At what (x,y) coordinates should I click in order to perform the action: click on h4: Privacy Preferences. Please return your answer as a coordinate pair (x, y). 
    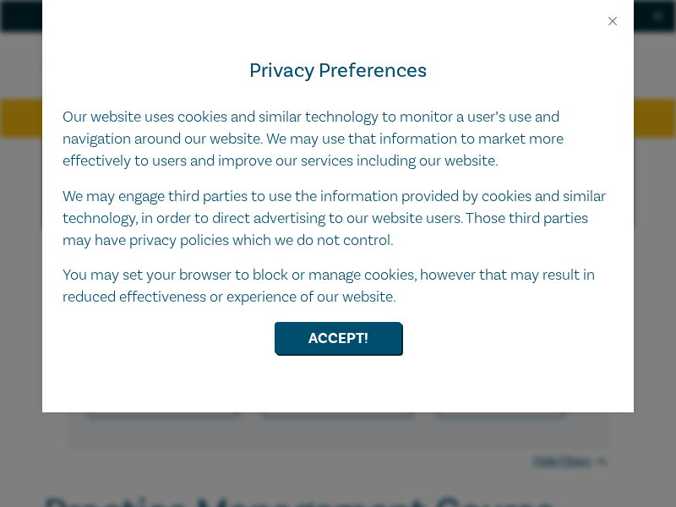
    Looking at the image, I should click on (338, 71).